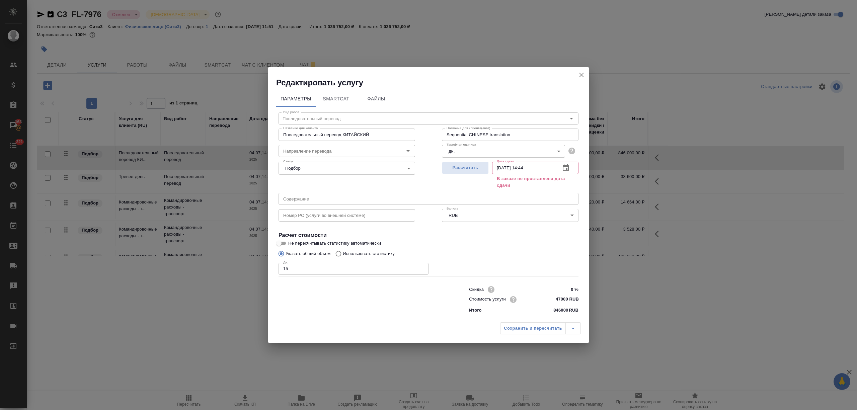 The width and height of the screenshot is (857, 410). What do you see at coordinates (465, 168) in the screenshot?
I see `span: Рассчитать` at bounding box center [465, 168].